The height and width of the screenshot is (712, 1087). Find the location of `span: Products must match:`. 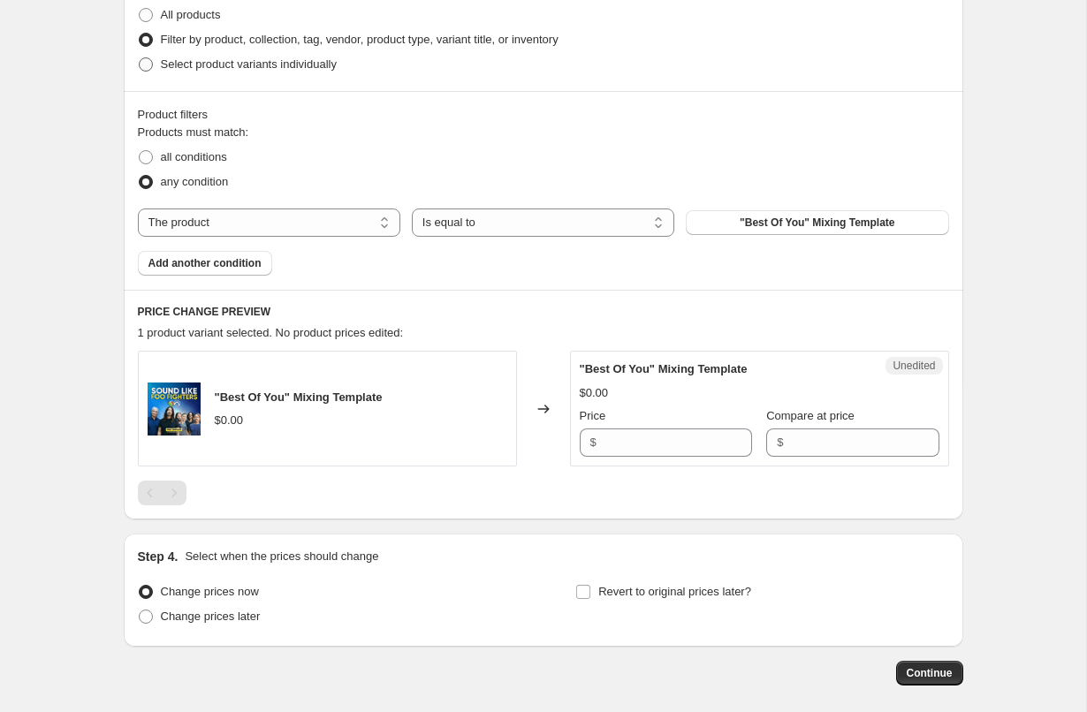

span: Products must match: is located at coordinates (193, 132).